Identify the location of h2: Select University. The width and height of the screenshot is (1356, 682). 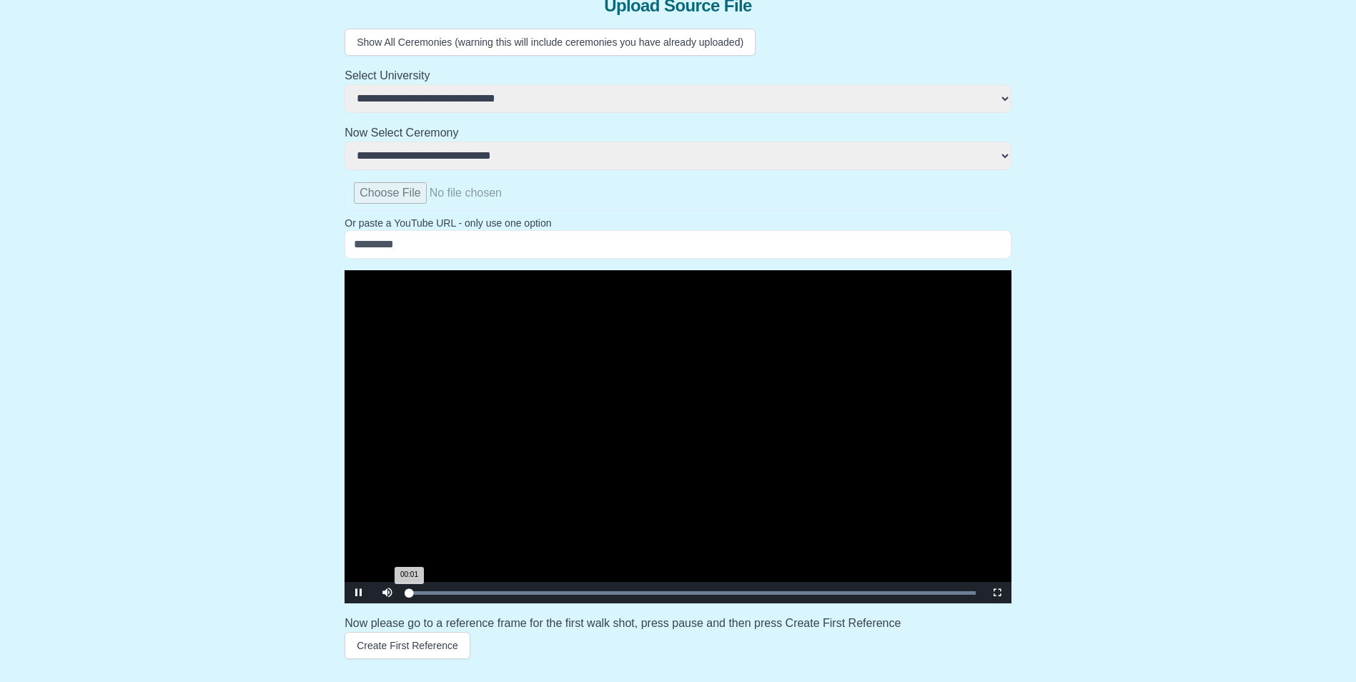
(677, 76).